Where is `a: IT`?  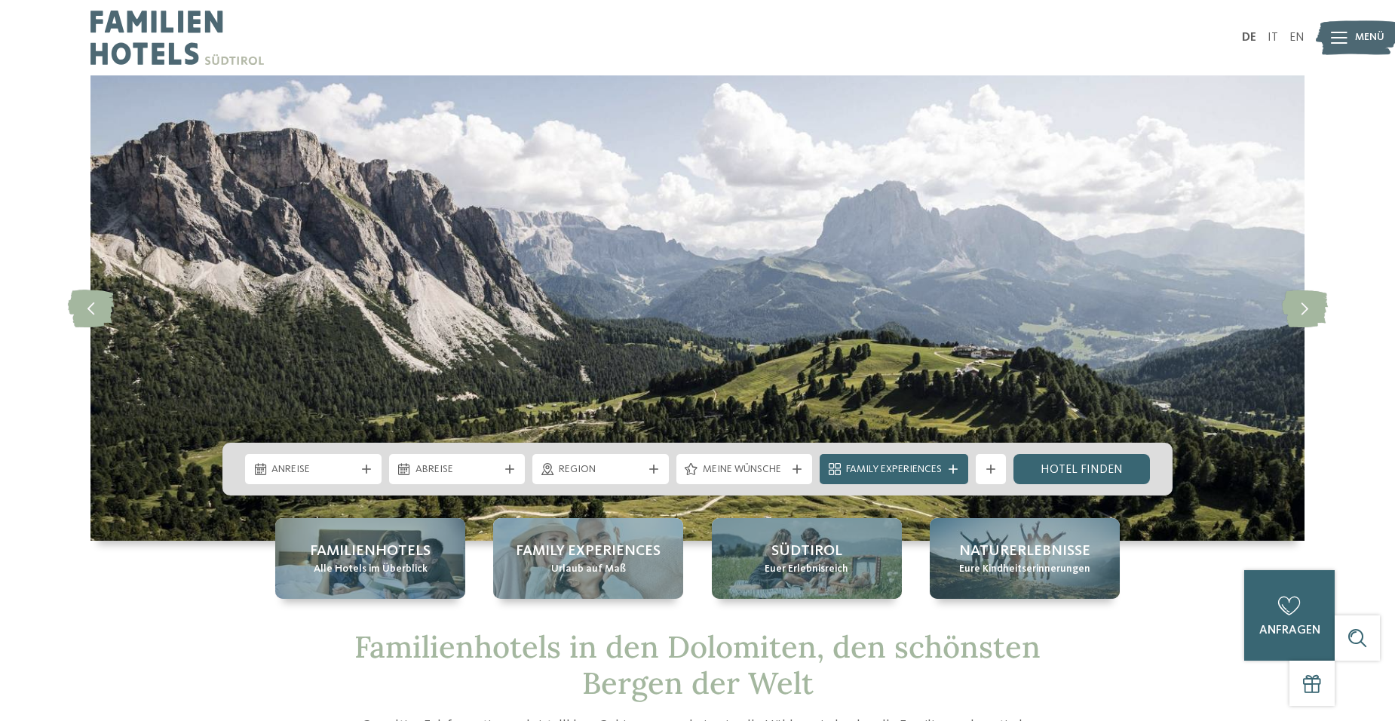
a: IT is located at coordinates (1273, 38).